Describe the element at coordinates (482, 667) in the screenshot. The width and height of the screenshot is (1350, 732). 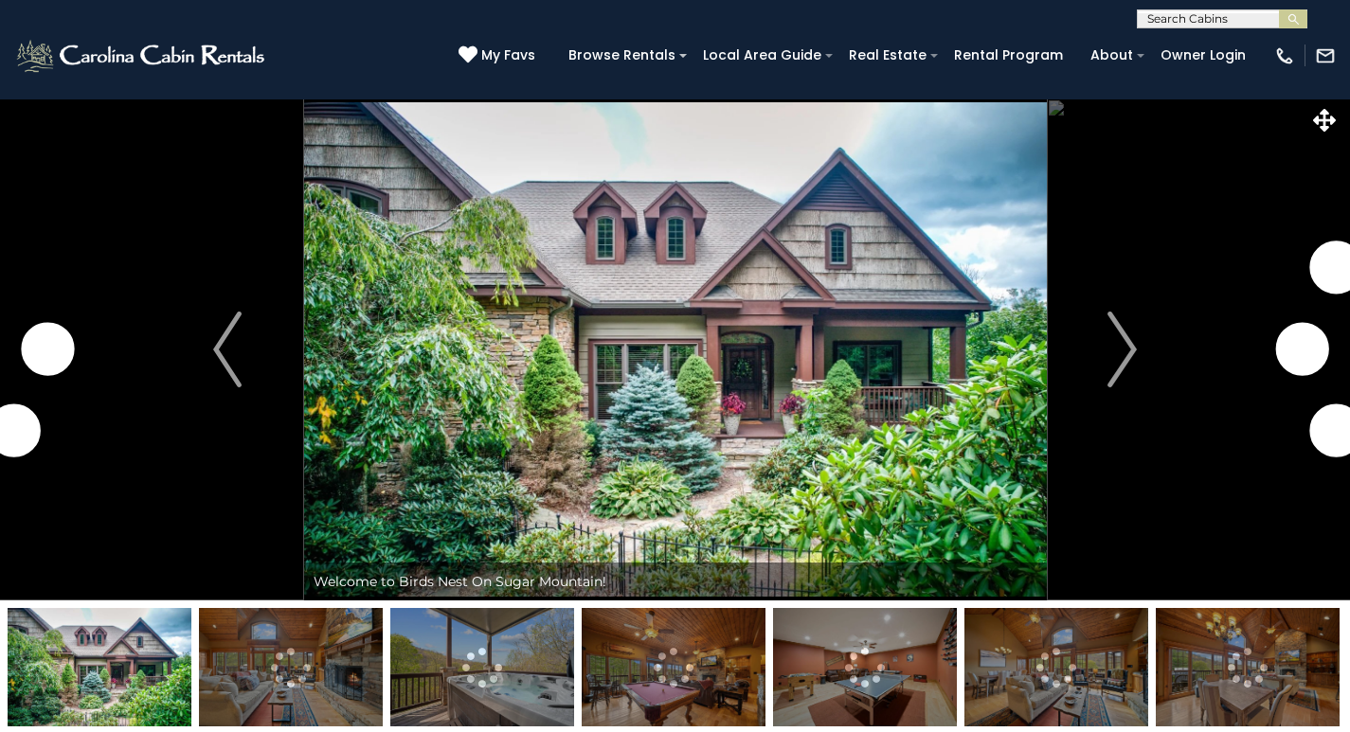
I see `img: 168603393` at that location.